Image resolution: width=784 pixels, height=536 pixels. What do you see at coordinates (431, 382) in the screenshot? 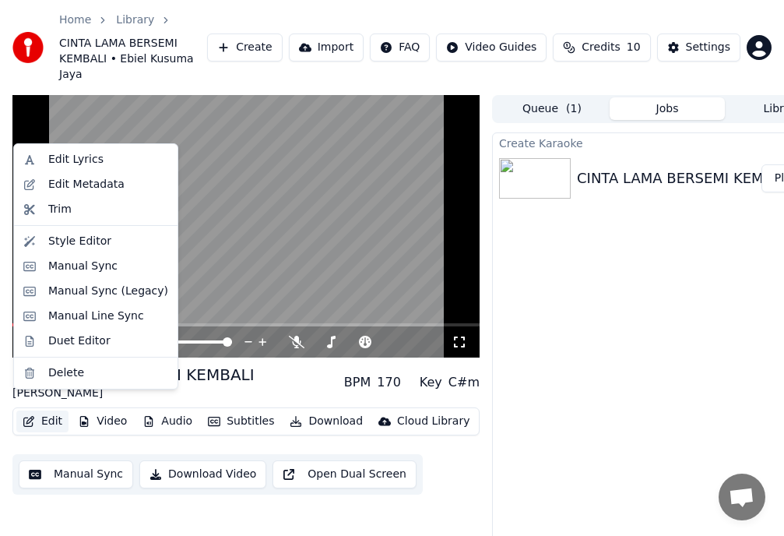
I see `div: Key` at bounding box center [431, 382].